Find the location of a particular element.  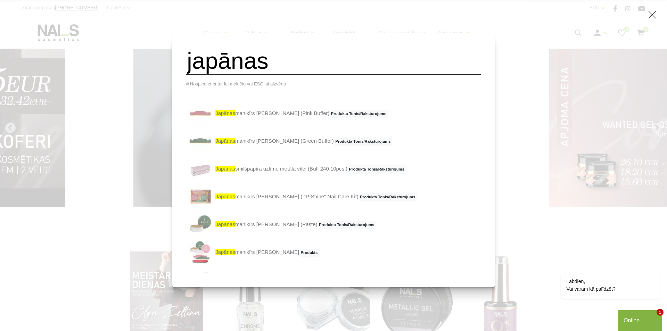

span: # Nospiediet enter lai meklētu vai ESC lai aizvērtu is located at coordinates (236, 84).